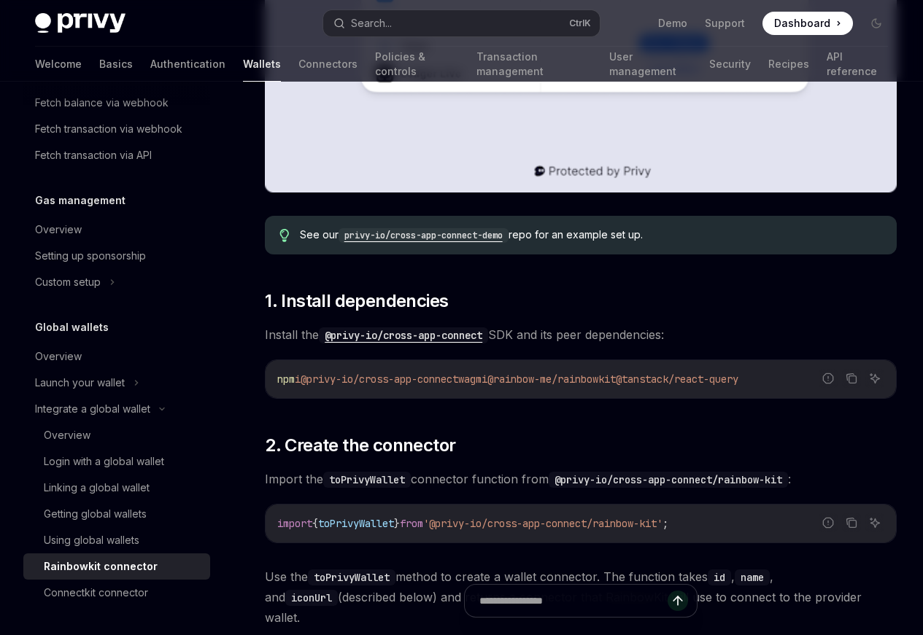 Image resolution: width=923 pixels, height=635 pixels. I want to click on span: @rainbow-me/rainbowkit, so click(552, 379).